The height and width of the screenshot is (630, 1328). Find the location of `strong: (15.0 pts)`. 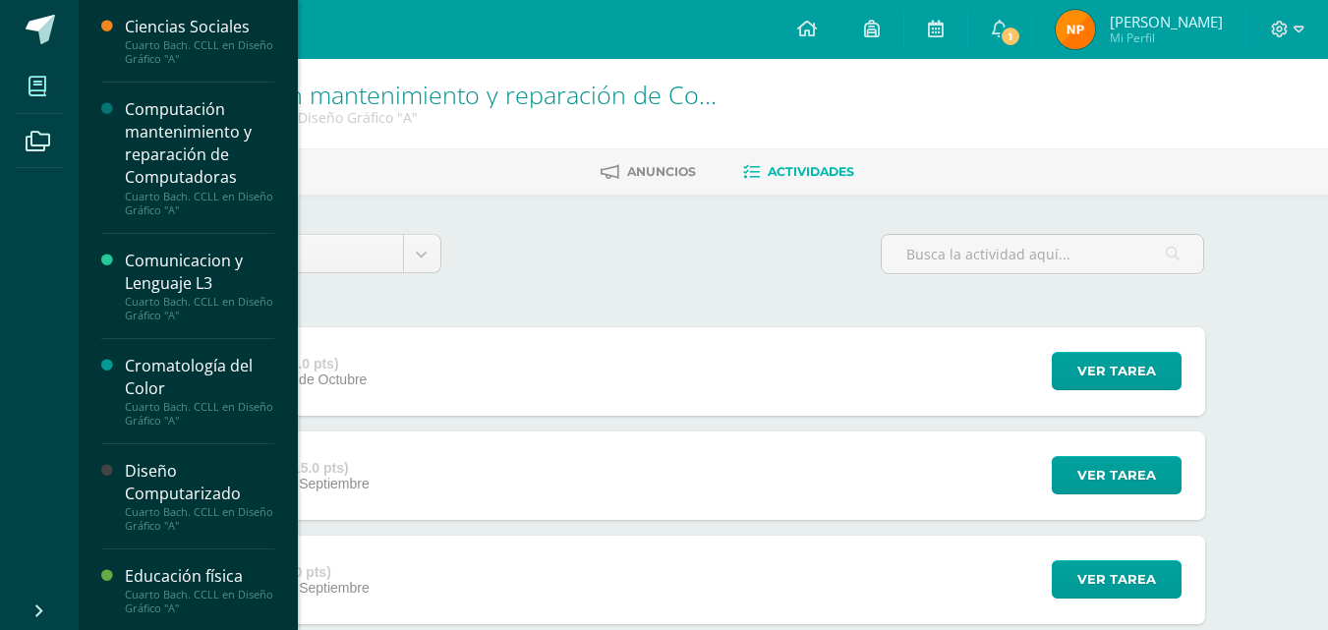

strong: (15.0 pts) is located at coordinates (317, 468).